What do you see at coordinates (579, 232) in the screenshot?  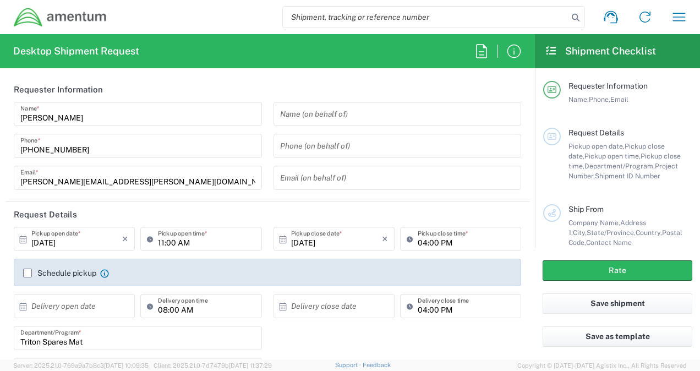 I see `span: City,` at bounding box center [579, 232].